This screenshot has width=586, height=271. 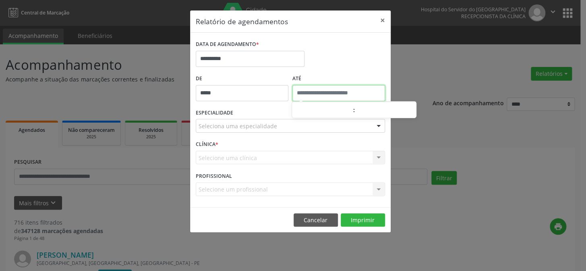 I want to click on label: CLÍNICA, so click(x=207, y=144).